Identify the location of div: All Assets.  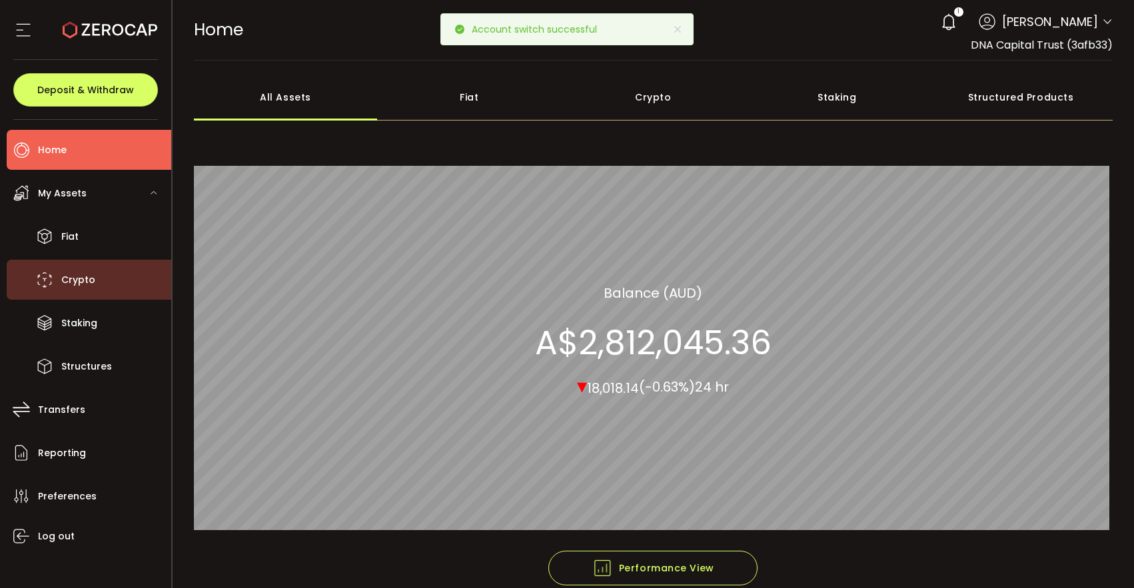
(286, 97).